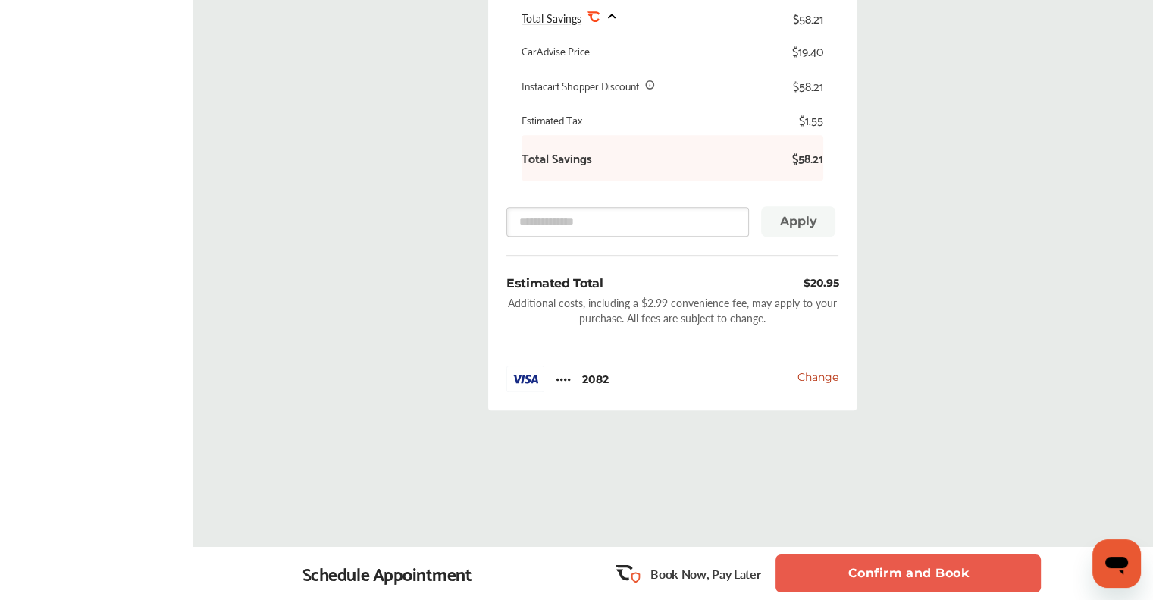 The image size is (1153, 600). I want to click on p: Book Now, Pay Later, so click(705, 573).